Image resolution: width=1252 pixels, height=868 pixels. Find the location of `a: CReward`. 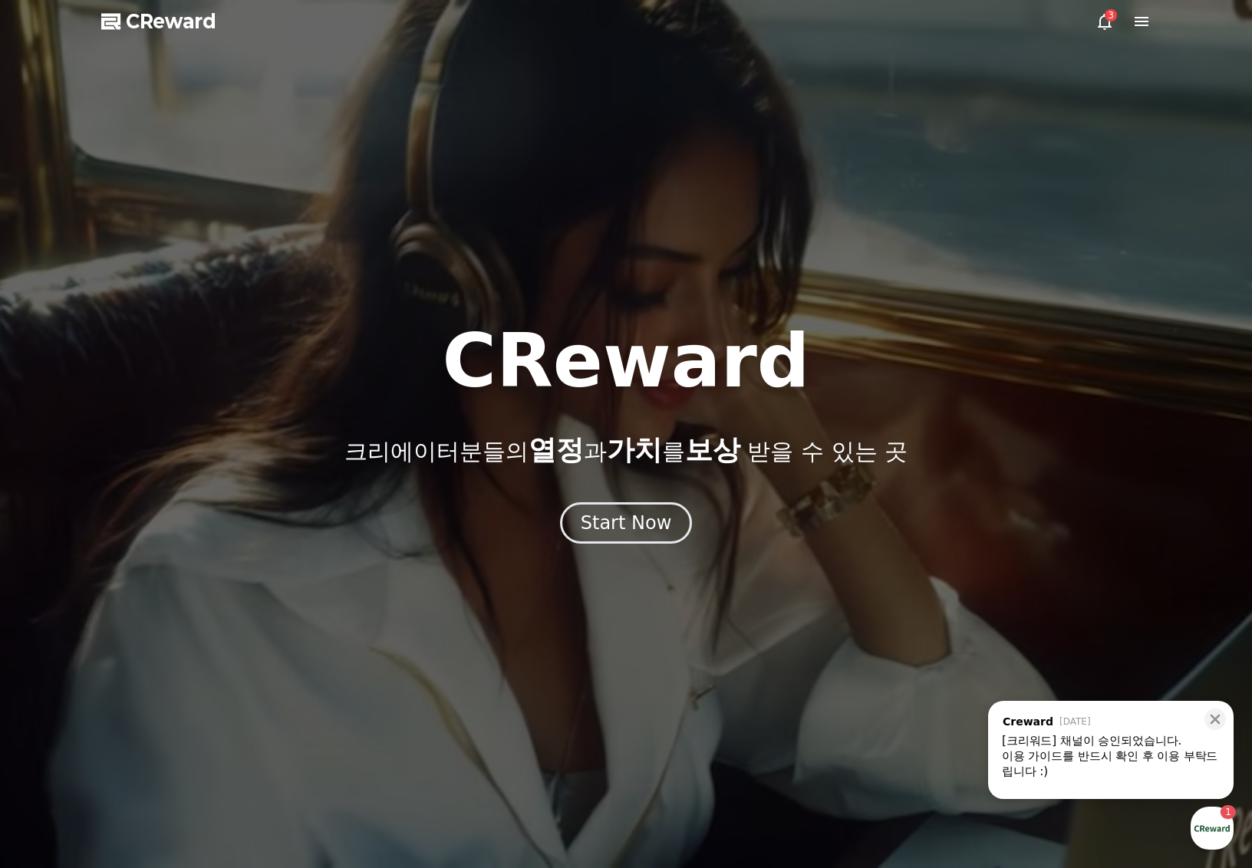

a: CReward is located at coordinates (159, 21).